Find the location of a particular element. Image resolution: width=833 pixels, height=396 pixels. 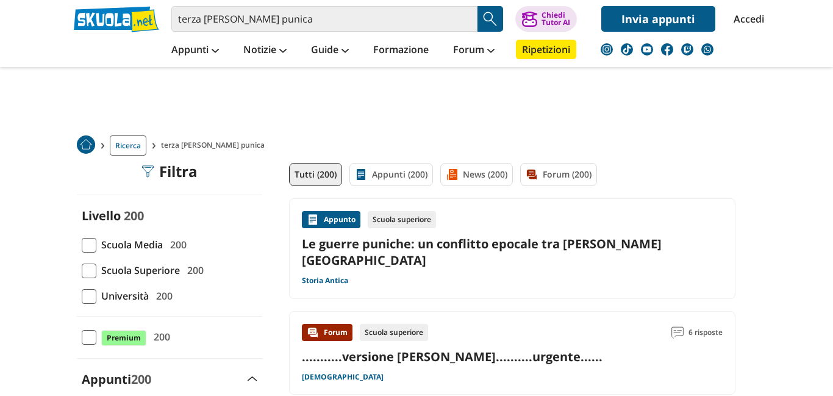

a: Forum (200) is located at coordinates (559, 175).